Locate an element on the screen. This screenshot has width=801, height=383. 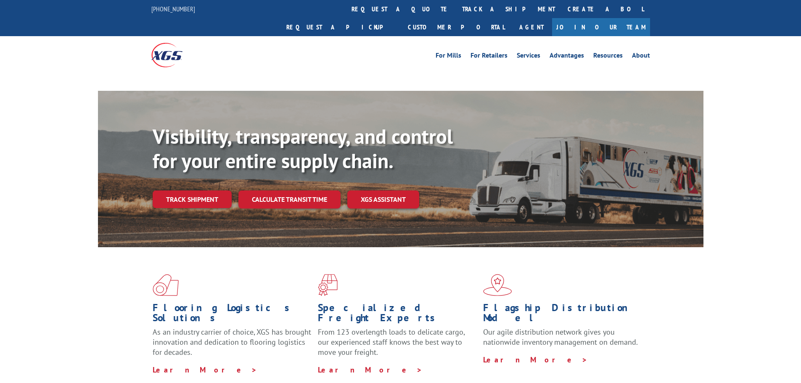
a: Agent is located at coordinates (532, 27).